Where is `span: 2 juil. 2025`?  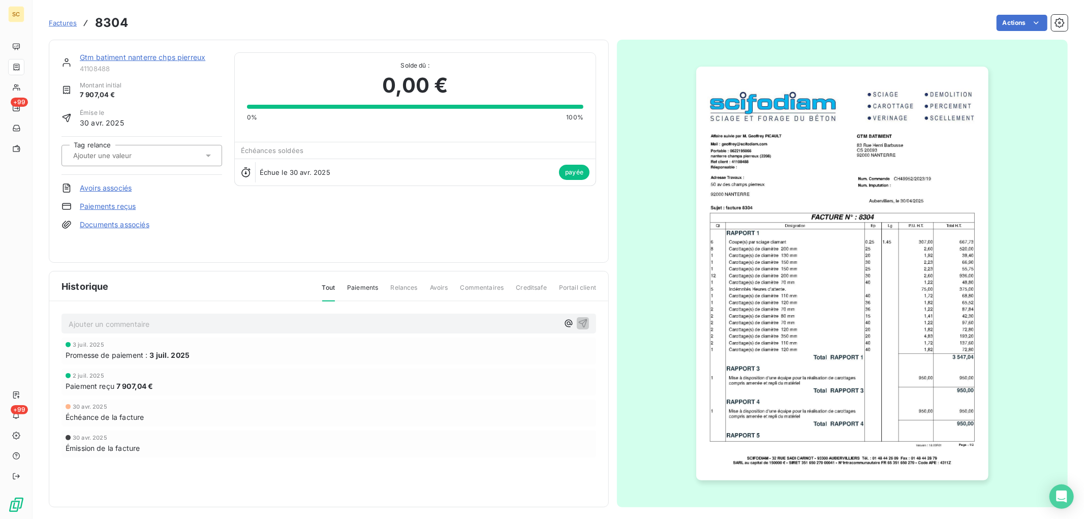
span: 2 juil. 2025 is located at coordinates (88, 375).